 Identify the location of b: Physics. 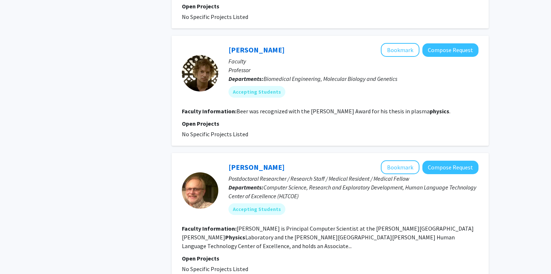
(235, 237).